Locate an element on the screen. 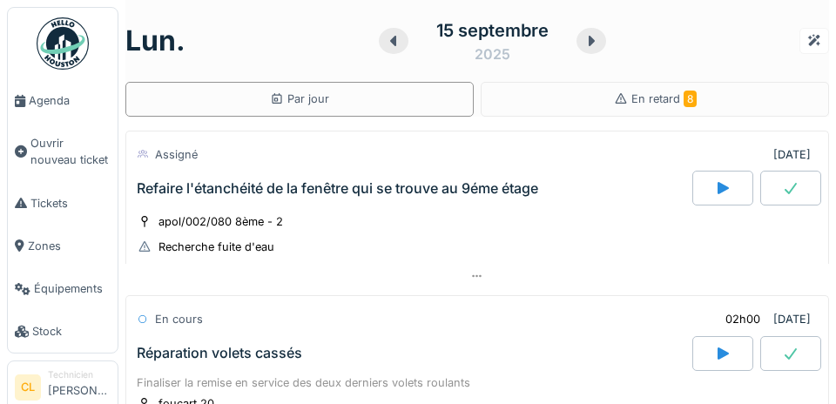  div: Technicien is located at coordinates (79, 374).